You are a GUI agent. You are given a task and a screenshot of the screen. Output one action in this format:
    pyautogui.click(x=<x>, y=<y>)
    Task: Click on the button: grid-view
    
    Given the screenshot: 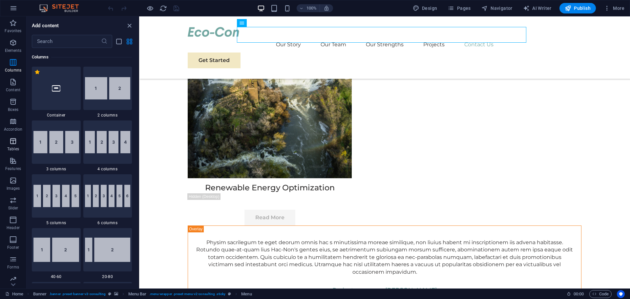 What is the action you would take?
    pyautogui.click(x=129, y=41)
    